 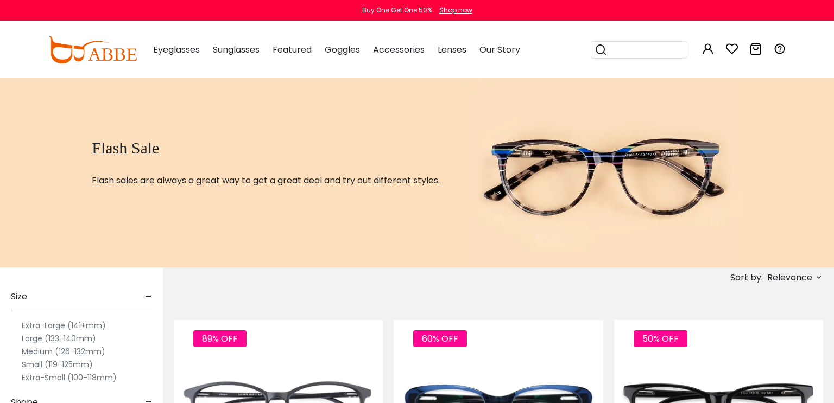 I want to click on label: Extra-Small (100-118mm), so click(x=69, y=378).